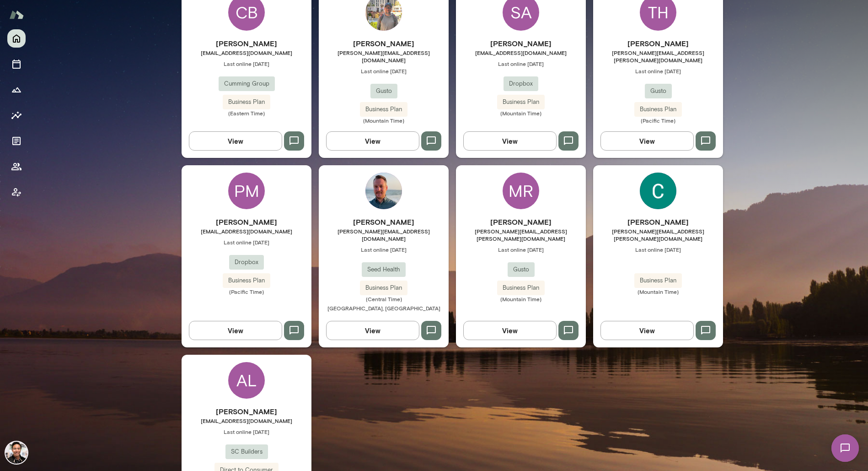 The height and width of the screenshot is (471, 868). Describe the element at coordinates (16, 38) in the screenshot. I see `button: Home` at that location.